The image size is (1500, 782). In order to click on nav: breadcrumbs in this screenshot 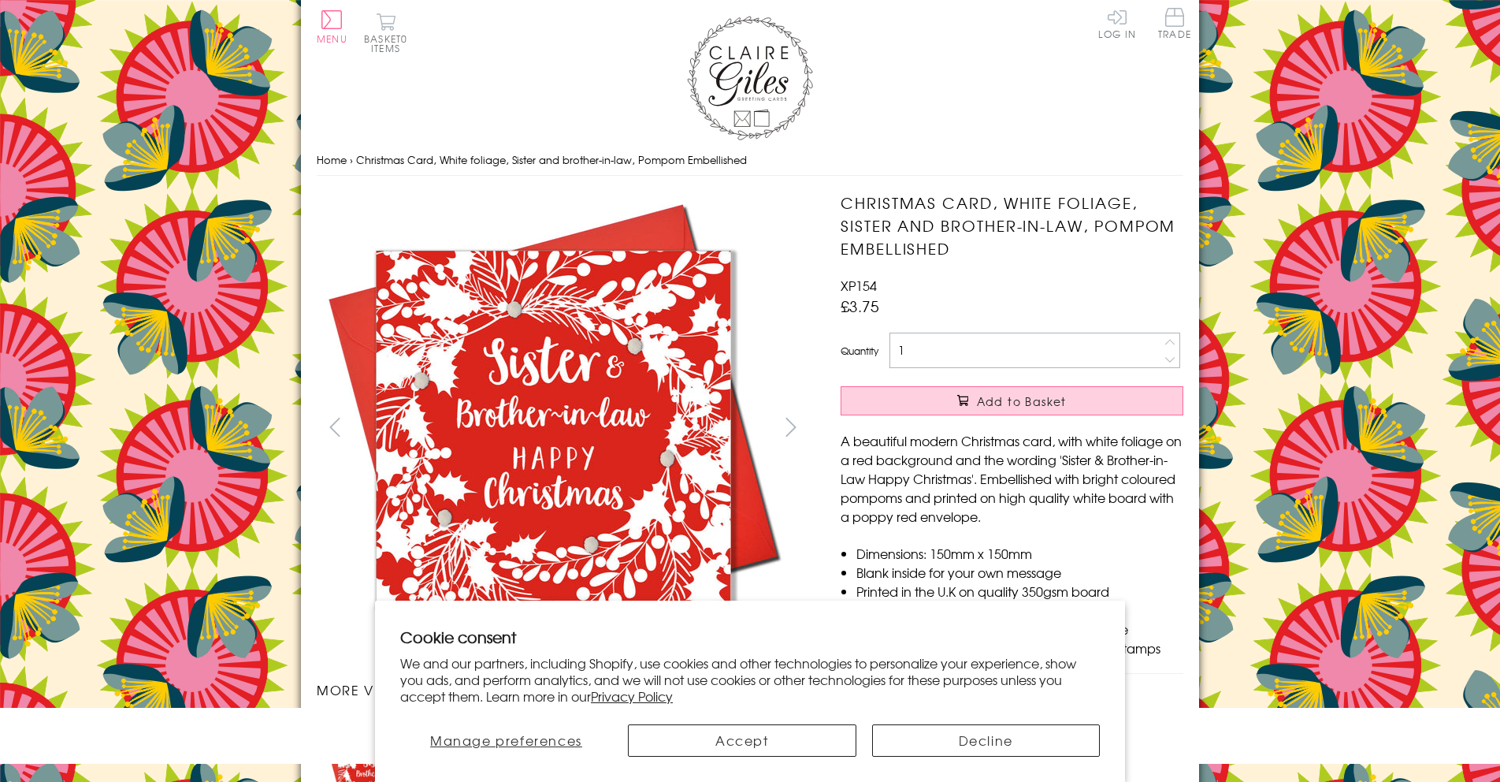, I will do `click(750, 160)`.